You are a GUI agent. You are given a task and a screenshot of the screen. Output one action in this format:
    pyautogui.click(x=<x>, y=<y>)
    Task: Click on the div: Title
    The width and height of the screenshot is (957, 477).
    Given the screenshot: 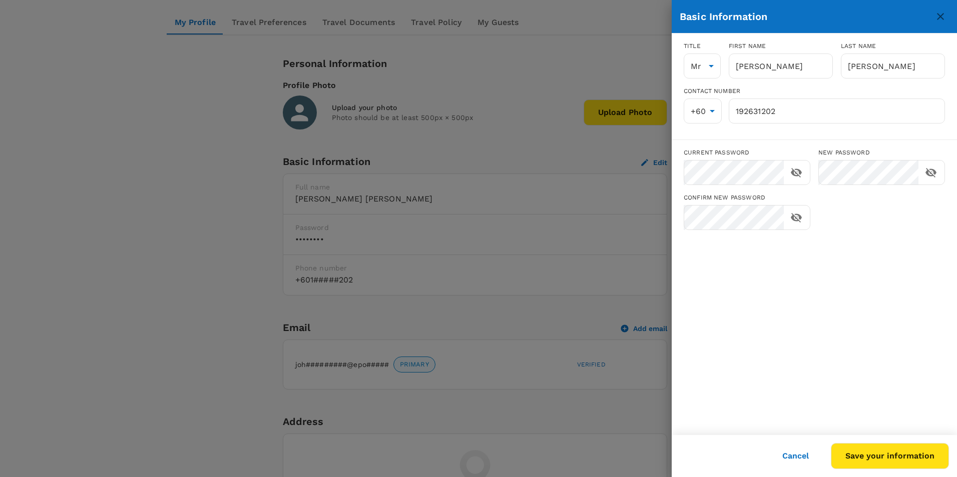 What is the action you would take?
    pyautogui.click(x=702, y=47)
    